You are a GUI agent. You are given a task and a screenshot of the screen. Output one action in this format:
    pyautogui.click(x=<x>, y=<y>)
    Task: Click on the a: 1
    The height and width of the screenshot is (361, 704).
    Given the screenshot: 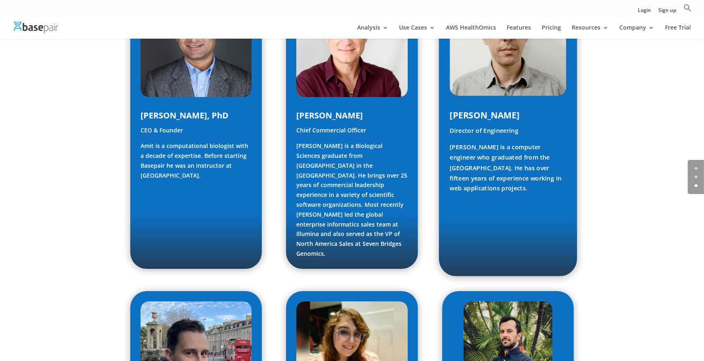 What is the action you would take?
    pyautogui.click(x=695, y=177)
    